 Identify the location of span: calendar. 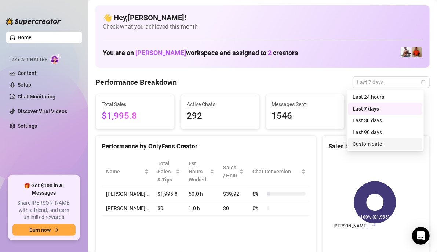
(424, 82).